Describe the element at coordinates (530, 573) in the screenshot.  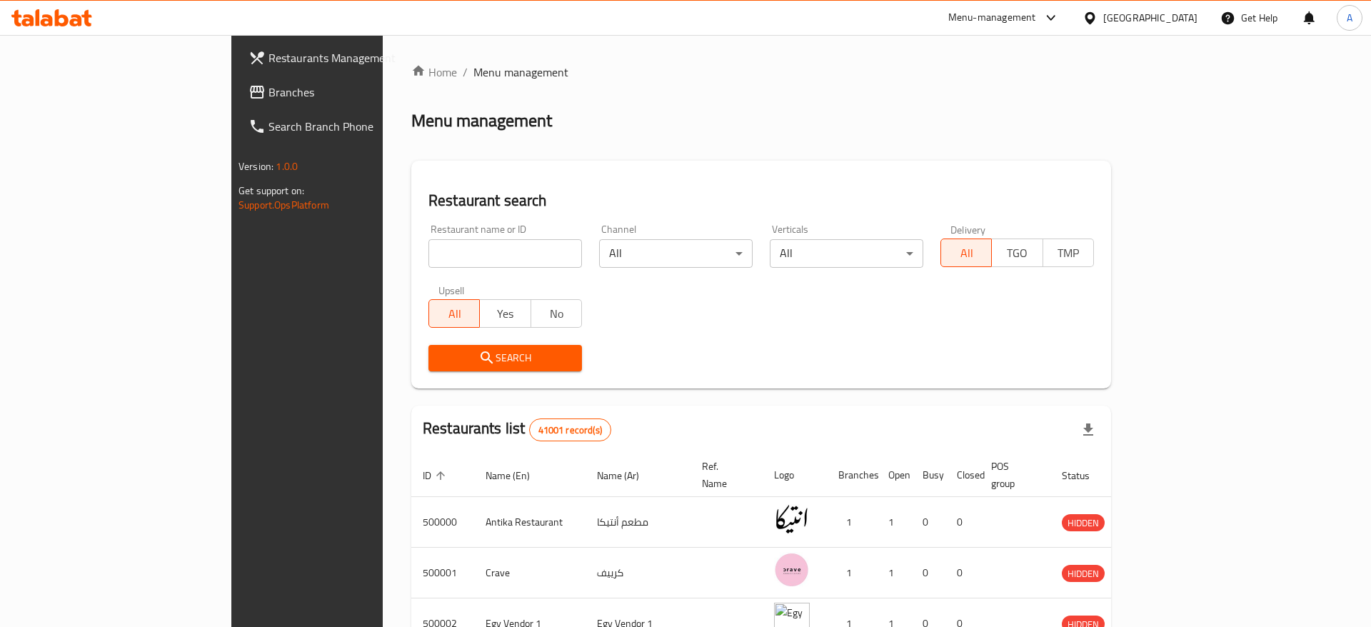
I see `td: Crave` at that location.